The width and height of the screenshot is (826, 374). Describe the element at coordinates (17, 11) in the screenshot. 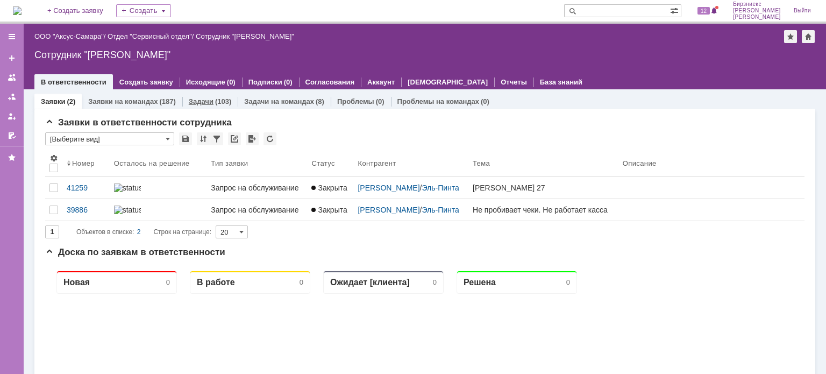

I see `a: Перейти на домашнюю страницу` at that location.